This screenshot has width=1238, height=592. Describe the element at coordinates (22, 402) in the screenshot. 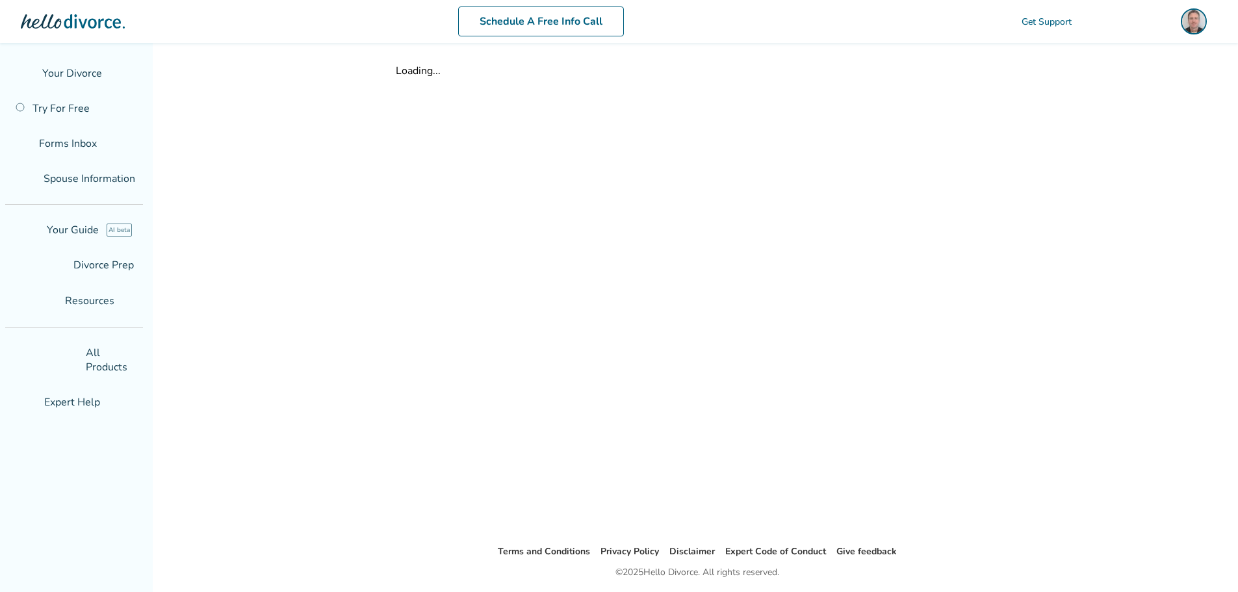

I see `span: groups` at that location.